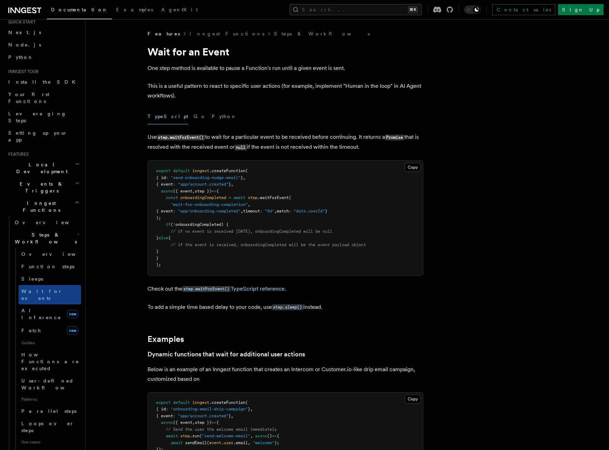 The height and width of the screenshot is (450, 609). What do you see at coordinates (31, 331) in the screenshot?
I see `span: Fetch` at bounding box center [31, 331].